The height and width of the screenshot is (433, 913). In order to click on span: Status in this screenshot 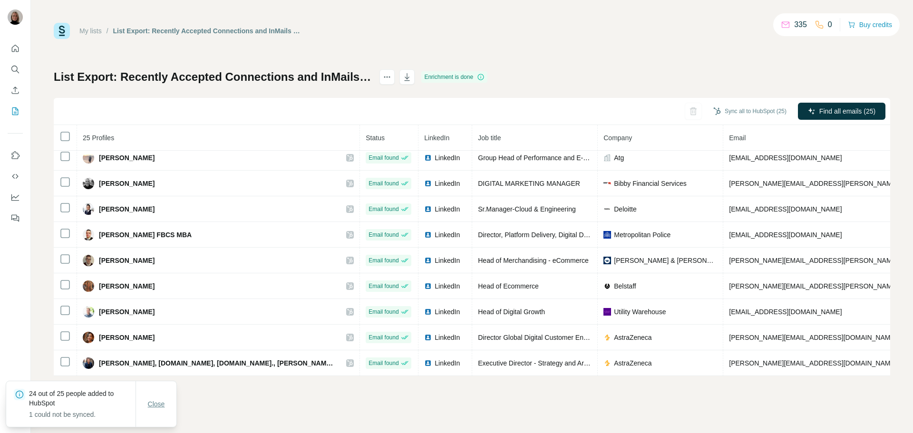, I will do `click(375, 138)`.